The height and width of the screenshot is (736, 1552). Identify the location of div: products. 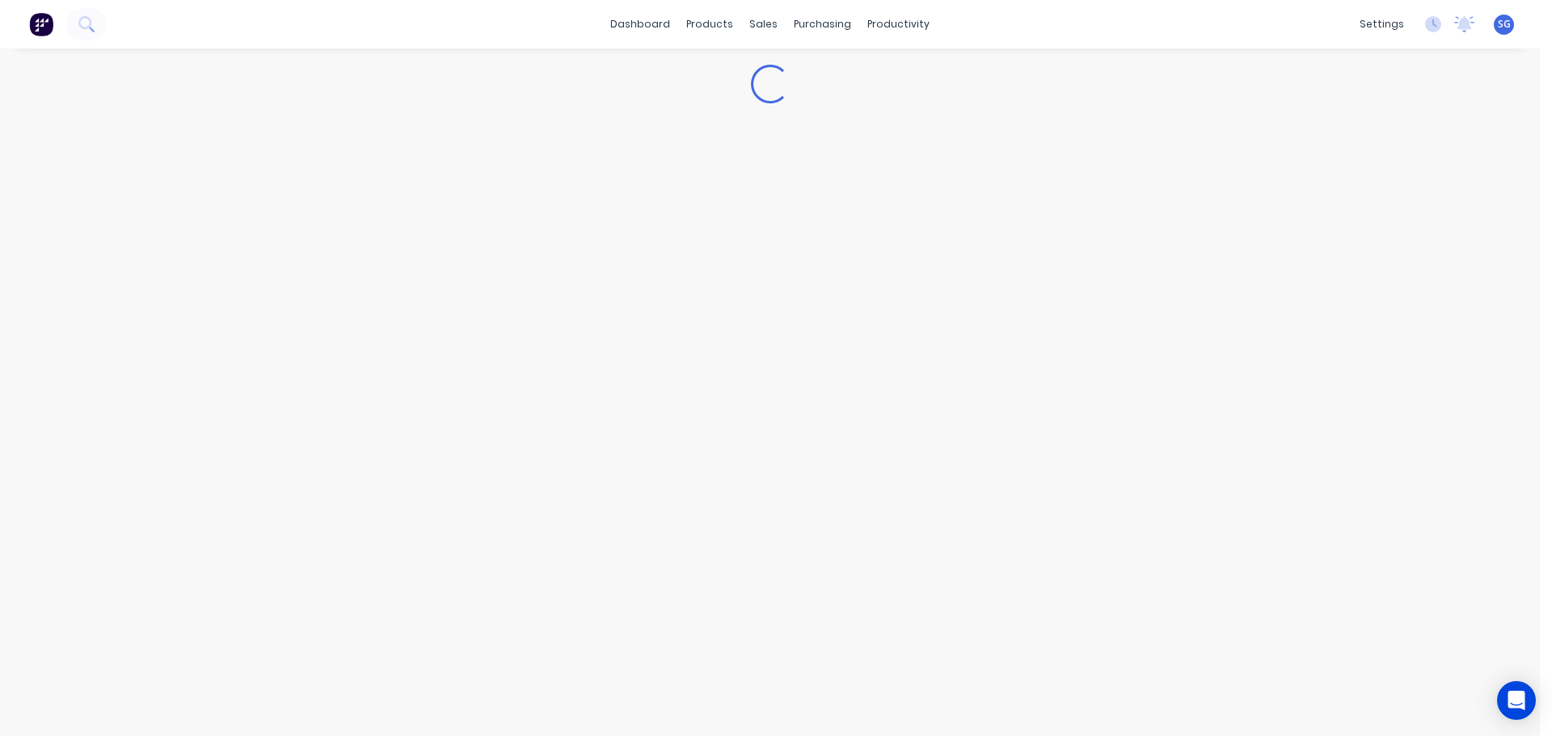
(710, 24).